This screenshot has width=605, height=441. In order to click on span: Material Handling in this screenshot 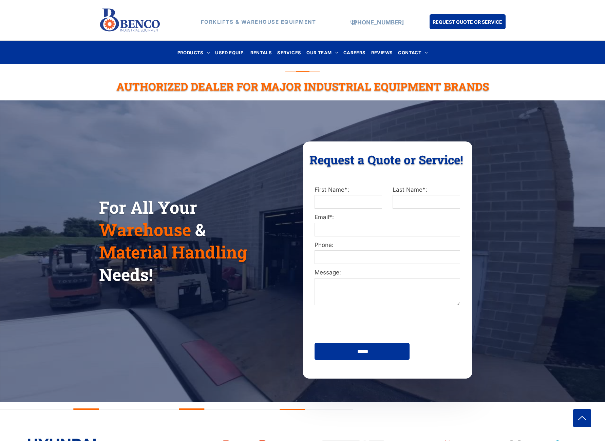, I will do `click(173, 252)`.